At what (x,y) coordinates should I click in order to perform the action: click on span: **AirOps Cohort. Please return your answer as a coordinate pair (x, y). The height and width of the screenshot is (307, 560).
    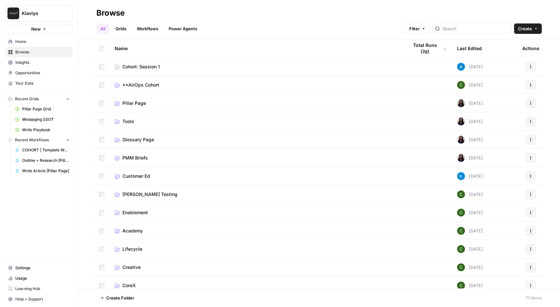
    Looking at the image, I should click on (141, 85).